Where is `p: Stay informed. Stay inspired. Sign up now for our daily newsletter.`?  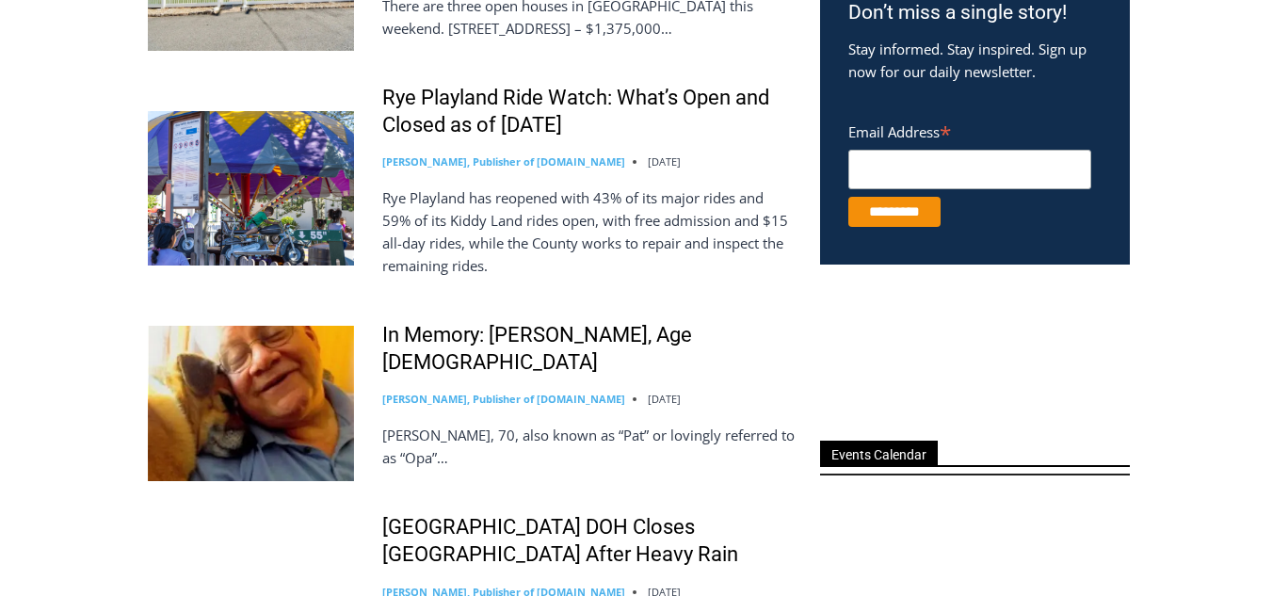
p: Stay informed. Stay inspired. Sign up now for our daily newsletter. is located at coordinates (974, 60).